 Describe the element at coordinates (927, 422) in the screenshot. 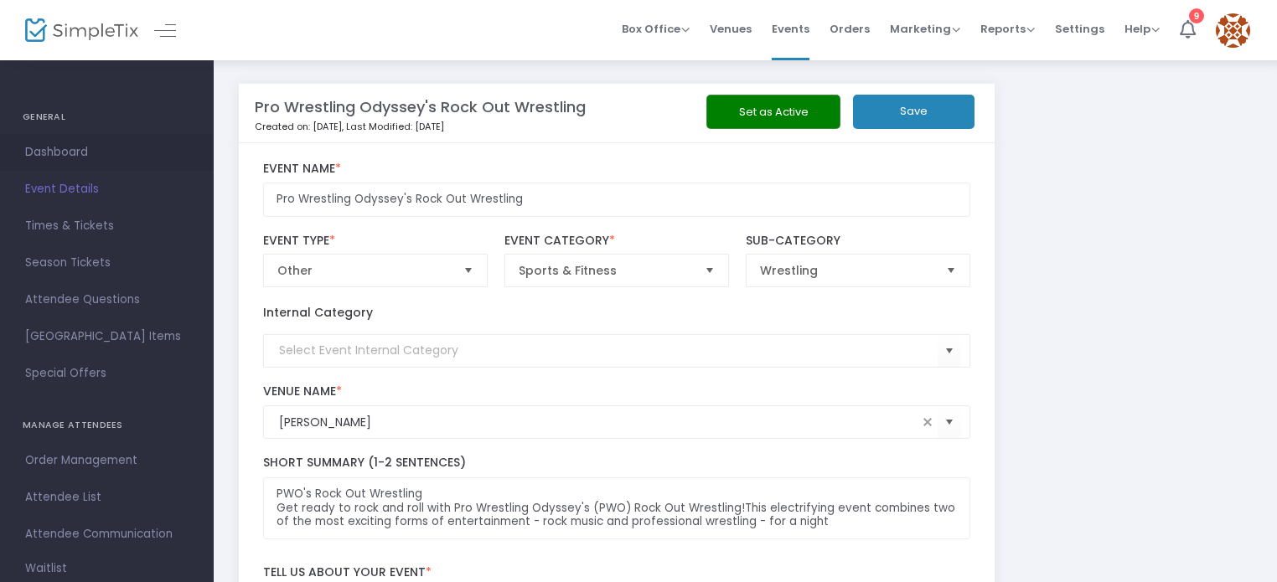

I see `span: clear` at that location.